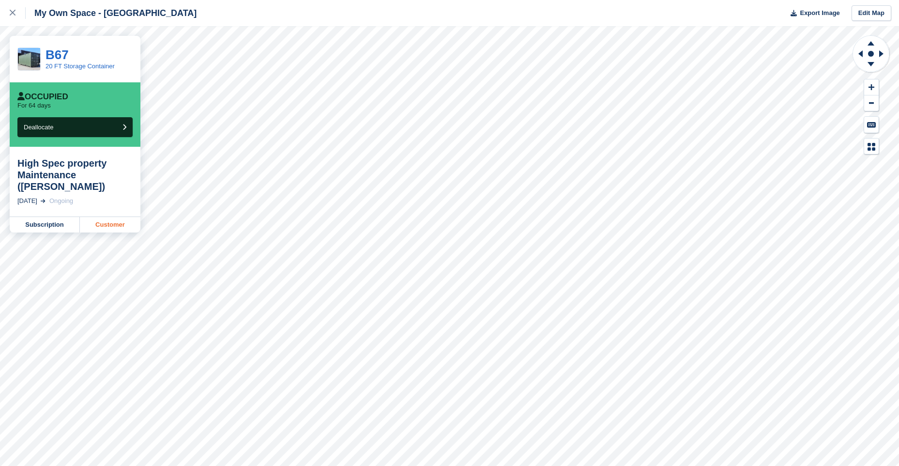  Describe the element at coordinates (872, 103) in the screenshot. I see `button: Zoom Out` at that location.